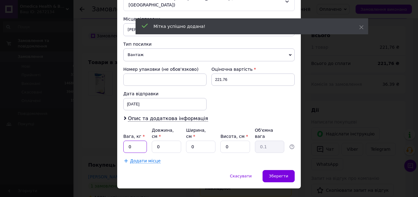 This screenshot has width=418, height=197. What do you see at coordinates (165, 94) in the screenshot?
I see `div: Дата відправки` at bounding box center [165, 94].